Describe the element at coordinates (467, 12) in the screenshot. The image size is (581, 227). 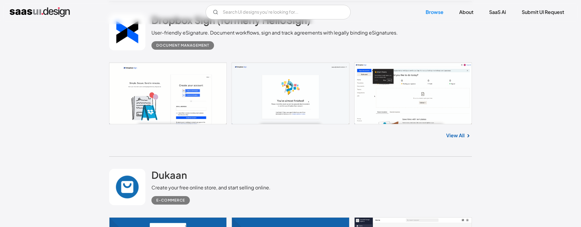
I see `a: About` at that location.